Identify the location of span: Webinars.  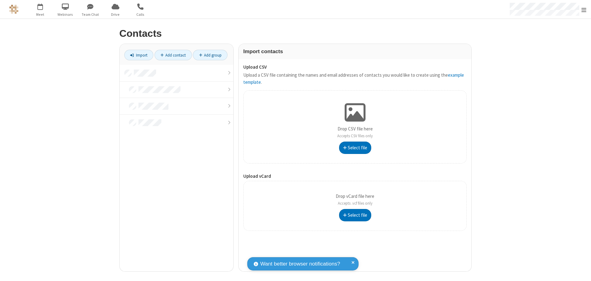
(65, 15).